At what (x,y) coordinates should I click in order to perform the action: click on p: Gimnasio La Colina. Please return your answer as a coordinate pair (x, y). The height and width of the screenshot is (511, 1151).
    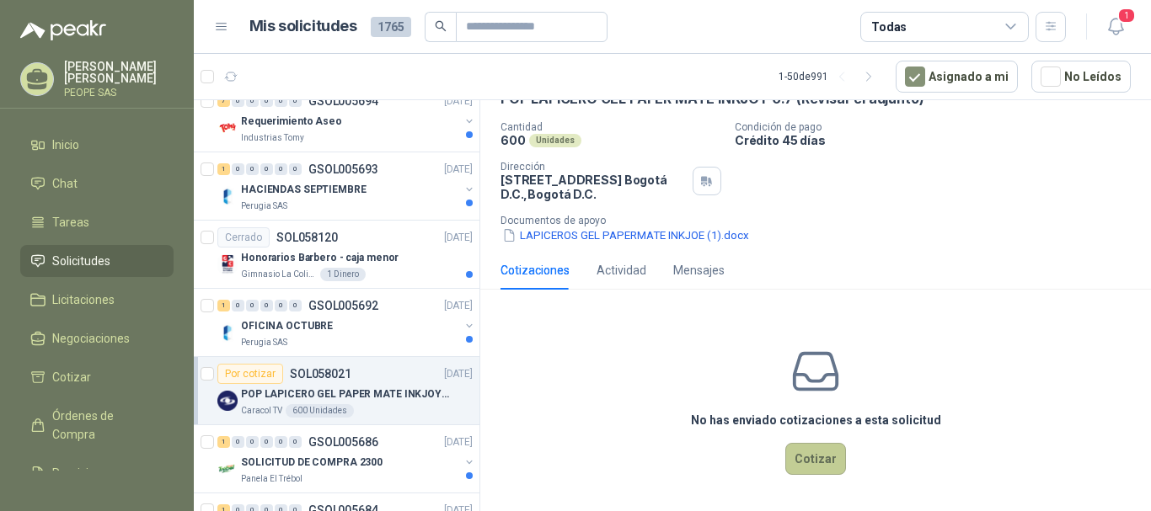
    Looking at the image, I should click on (279, 275).